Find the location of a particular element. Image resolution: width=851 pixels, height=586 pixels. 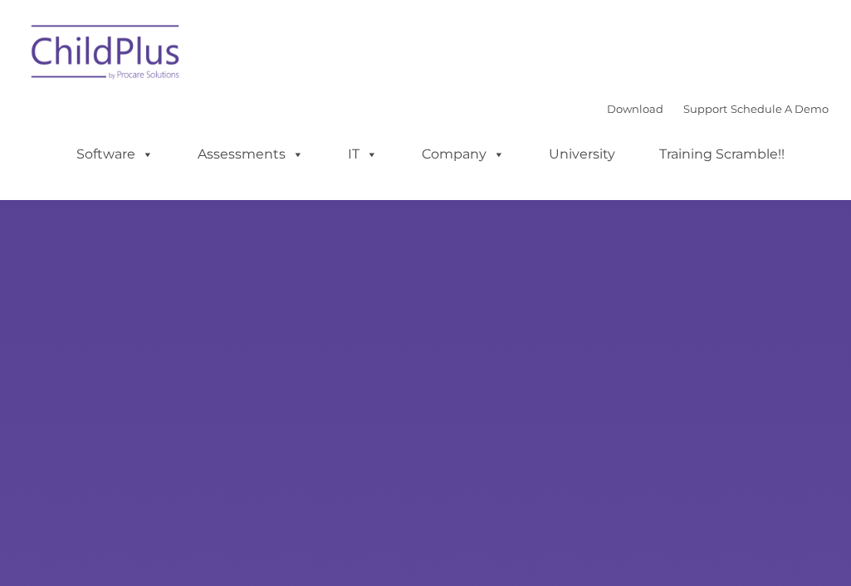

a: Download is located at coordinates (635, 109).